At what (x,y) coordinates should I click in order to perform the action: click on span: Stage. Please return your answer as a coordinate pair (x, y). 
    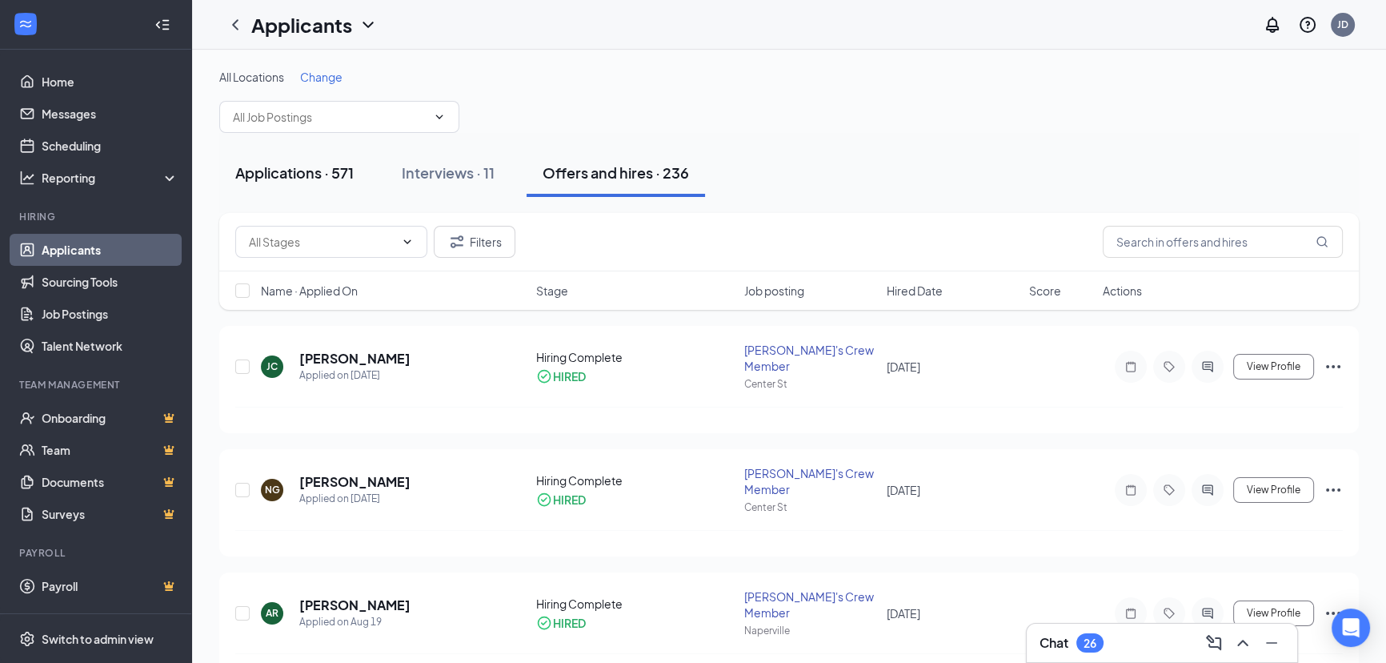
    Looking at the image, I should click on (552, 290).